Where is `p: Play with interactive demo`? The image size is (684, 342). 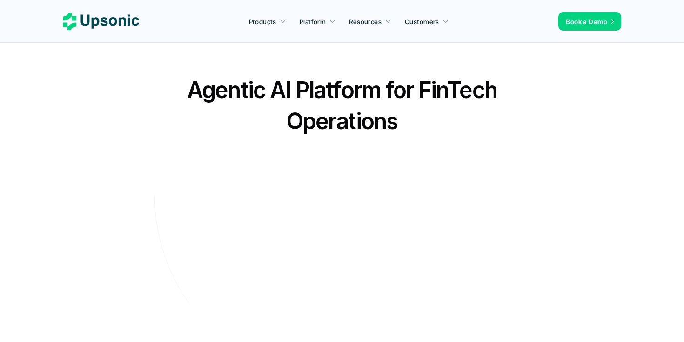 p: Play with interactive demo is located at coordinates (295, 234).